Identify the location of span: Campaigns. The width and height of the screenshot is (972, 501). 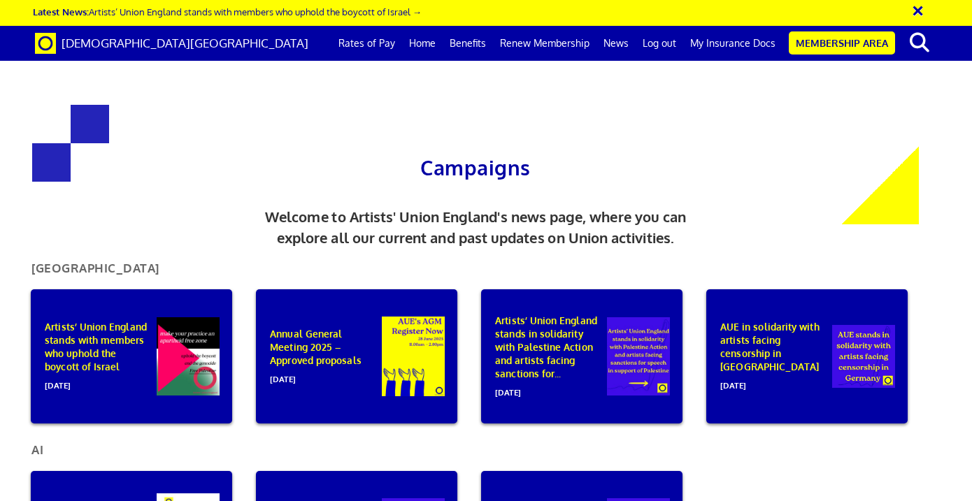
(475, 168).